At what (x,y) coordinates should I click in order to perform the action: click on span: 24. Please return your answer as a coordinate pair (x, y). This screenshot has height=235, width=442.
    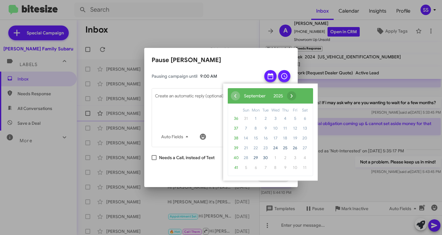
    Looking at the image, I should click on (275, 148).